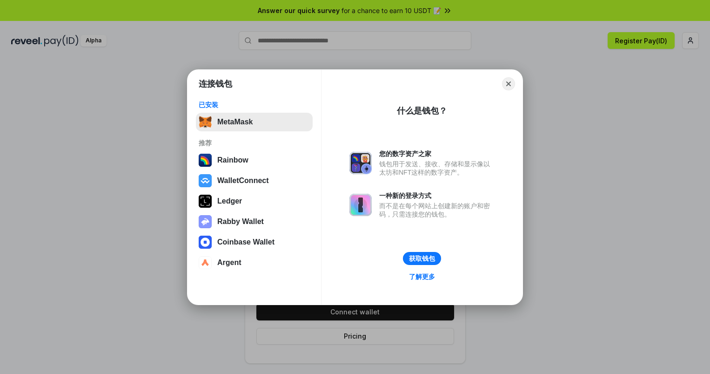  What do you see at coordinates (437, 154) in the screenshot?
I see `div: 您的数字资产之家` at bounding box center [437, 154].